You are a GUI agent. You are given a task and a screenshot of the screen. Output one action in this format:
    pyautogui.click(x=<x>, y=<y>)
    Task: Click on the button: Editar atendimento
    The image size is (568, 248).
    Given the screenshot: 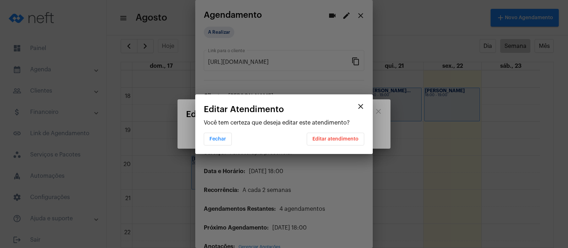 What is the action you would take?
    pyautogui.click(x=336, y=139)
    